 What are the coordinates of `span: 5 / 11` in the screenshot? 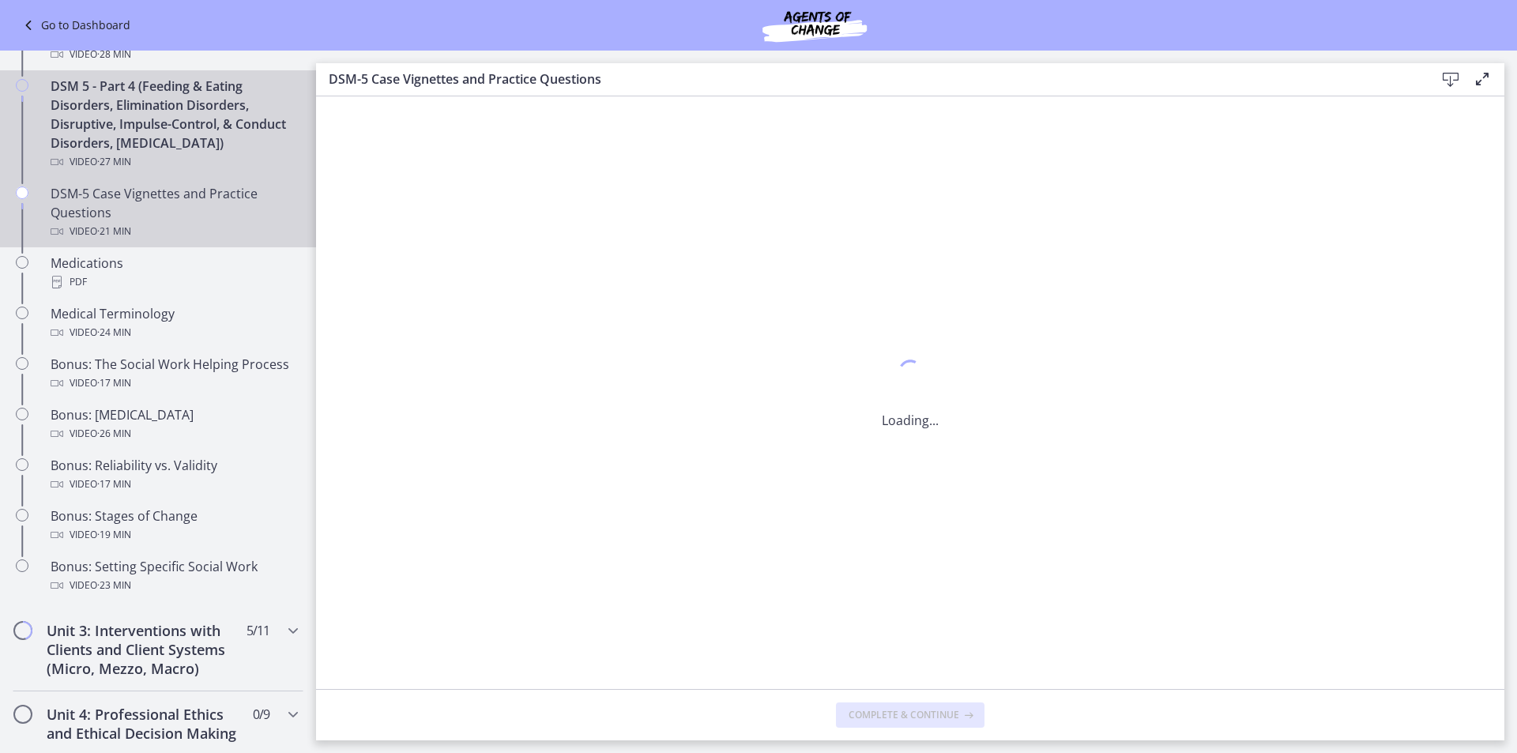 It's located at (258, 630).